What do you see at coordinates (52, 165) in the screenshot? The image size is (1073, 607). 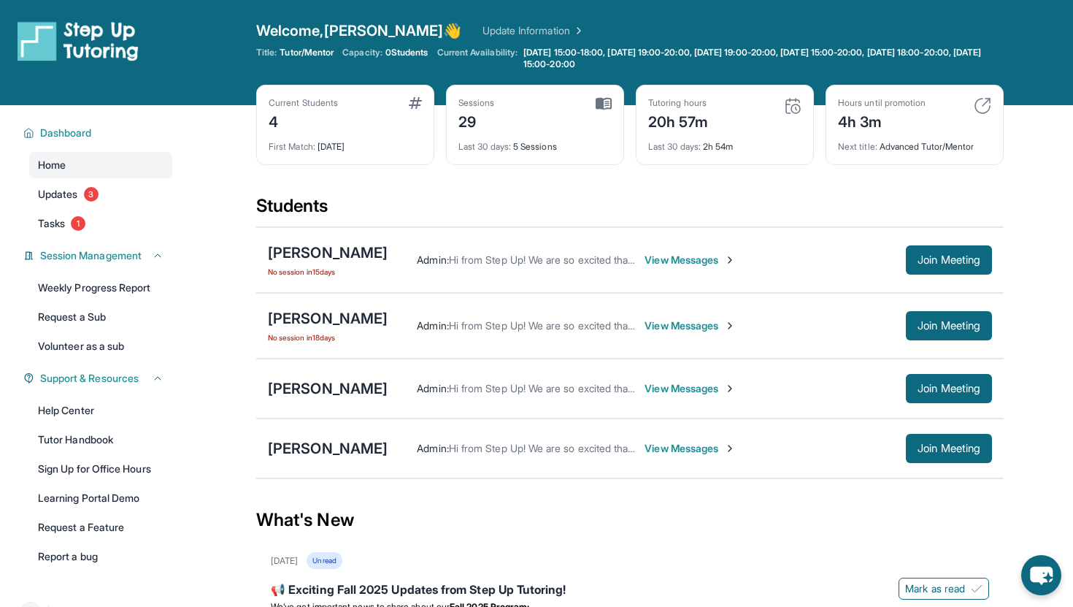 I see `span: Home` at bounding box center [52, 165].